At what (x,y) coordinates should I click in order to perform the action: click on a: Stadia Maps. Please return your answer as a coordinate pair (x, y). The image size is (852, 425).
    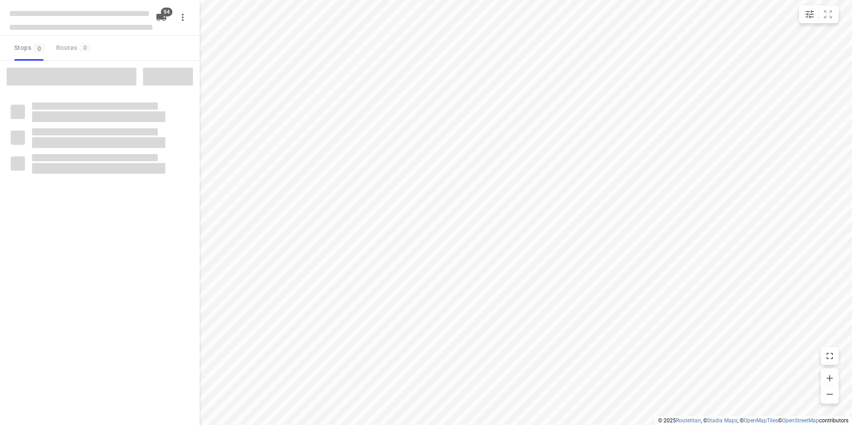
    Looking at the image, I should click on (722, 420).